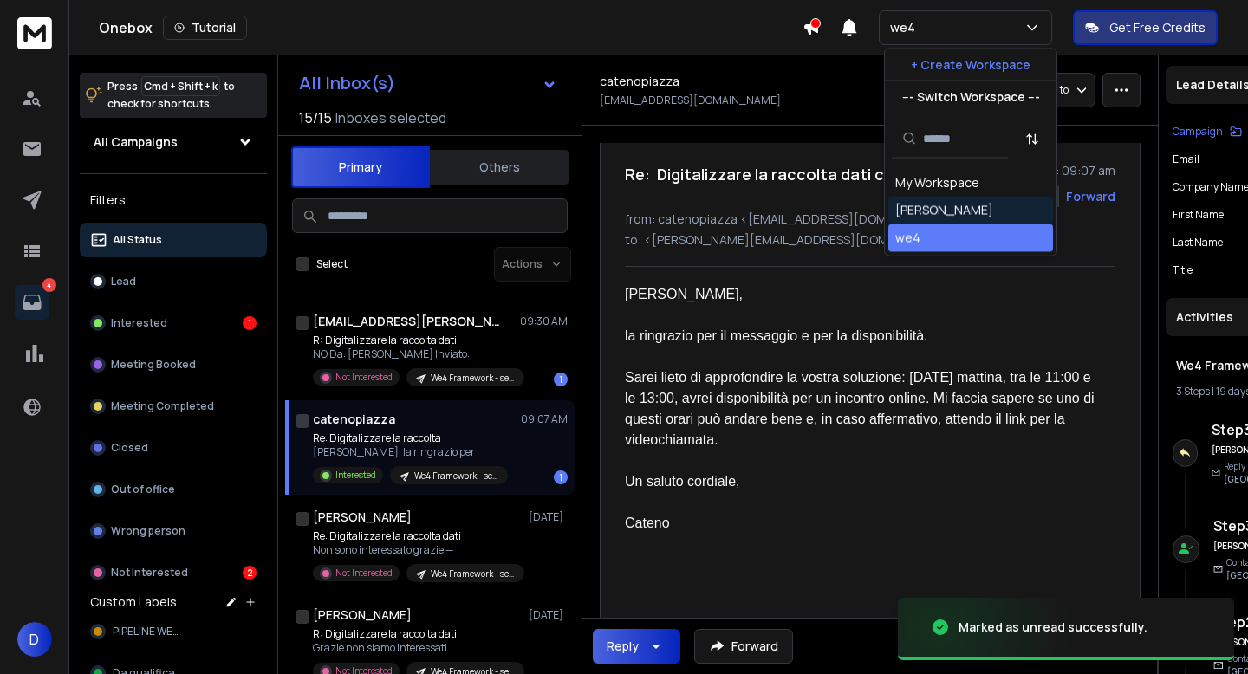 The height and width of the screenshot is (674, 1248). What do you see at coordinates (173, 200) in the screenshot?
I see `h3: Filters` at bounding box center [173, 200].